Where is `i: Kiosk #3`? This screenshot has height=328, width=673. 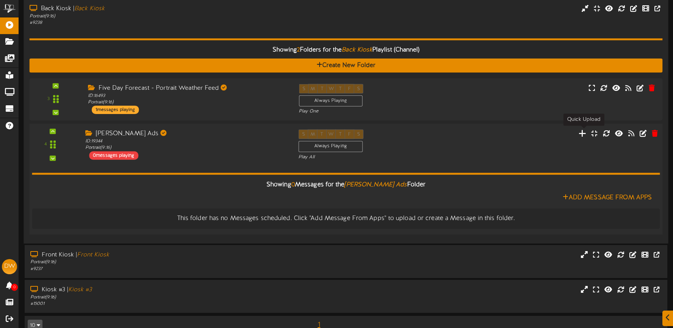
i: Kiosk #3 is located at coordinates (80, 290).